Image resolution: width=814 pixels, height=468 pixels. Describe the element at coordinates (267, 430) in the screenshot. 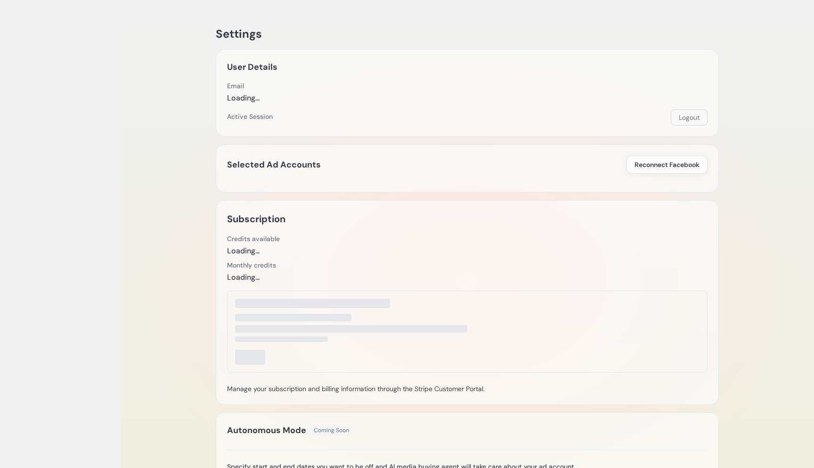

I see `h2: Autonomous Mode` at that location.